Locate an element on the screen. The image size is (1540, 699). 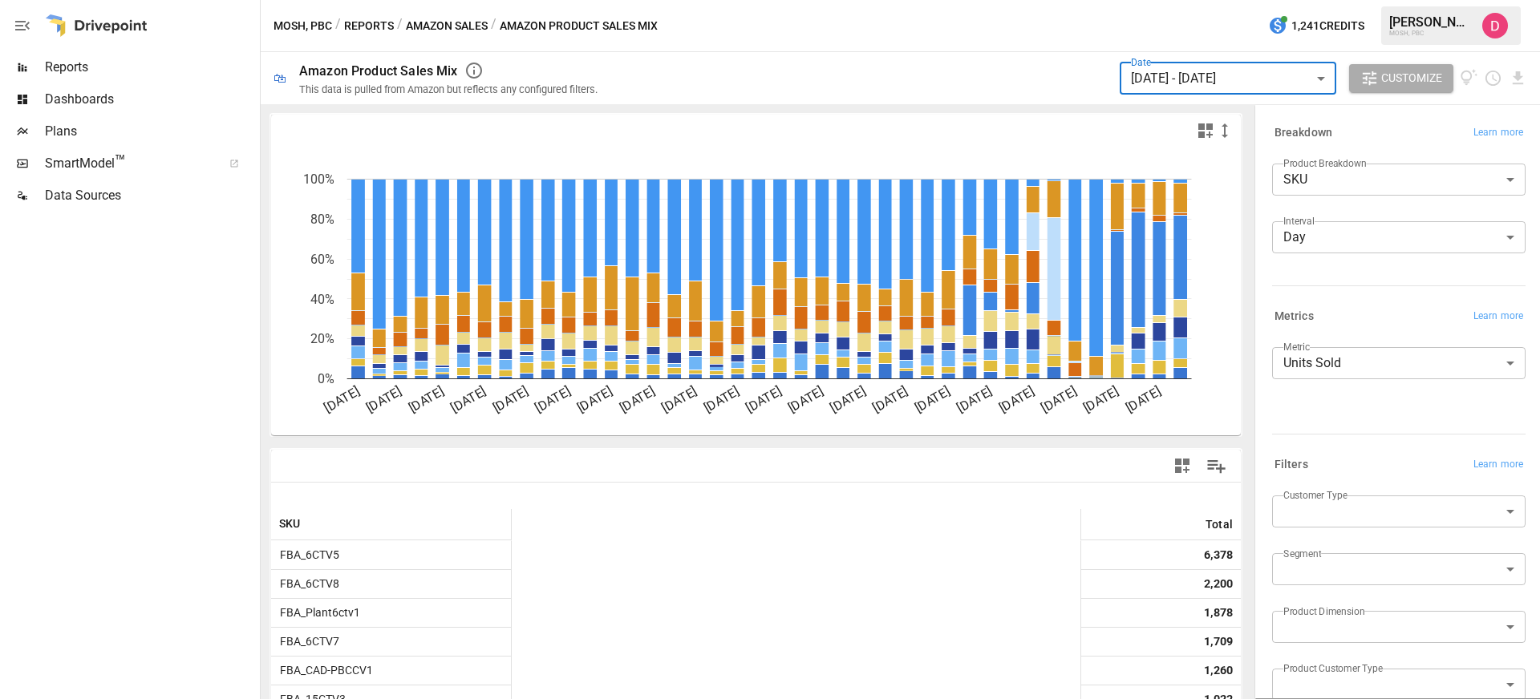
h6: Filters is located at coordinates (1291, 465).